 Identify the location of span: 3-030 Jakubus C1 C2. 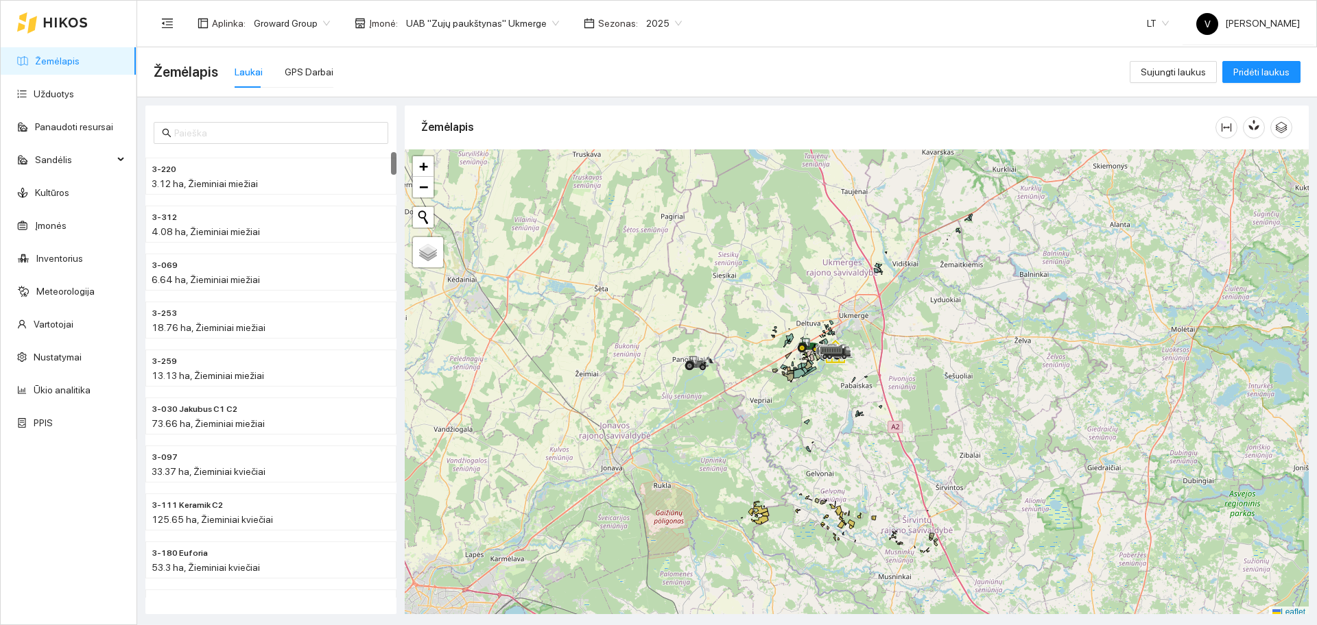
(194, 409).